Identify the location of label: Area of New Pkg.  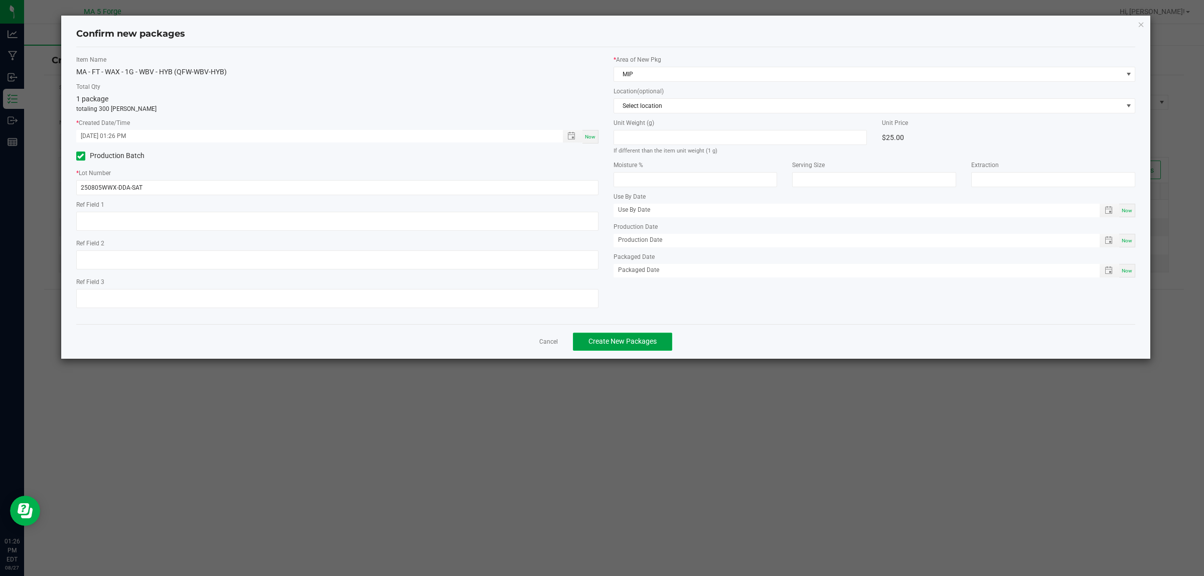
(875, 60).